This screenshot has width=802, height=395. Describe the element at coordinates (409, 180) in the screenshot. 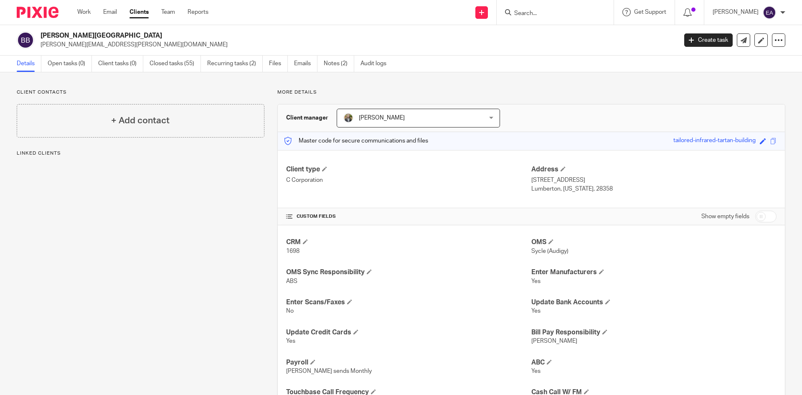

I see `p: C Corporation` at that location.